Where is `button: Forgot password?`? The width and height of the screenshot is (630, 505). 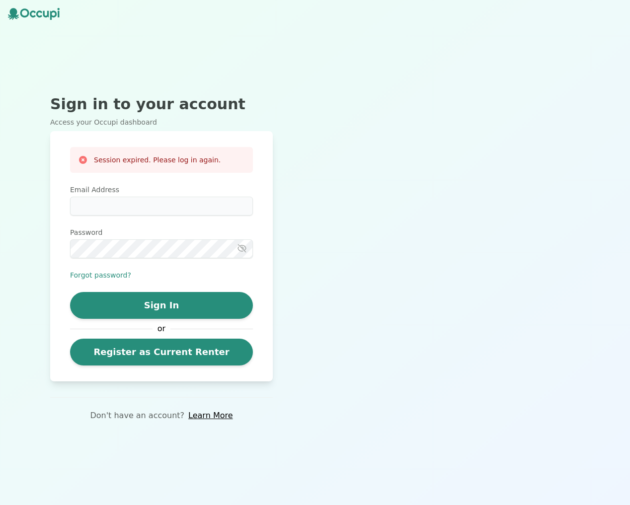 button: Forgot password? is located at coordinates (100, 275).